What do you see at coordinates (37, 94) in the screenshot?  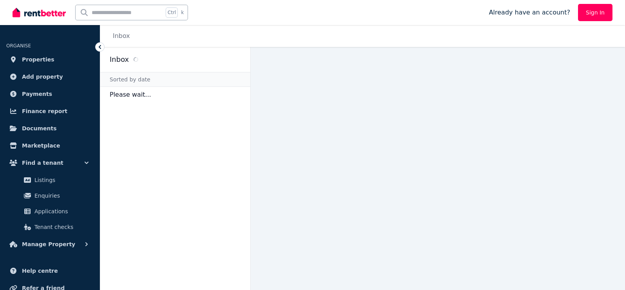 I see `span: Payments` at bounding box center [37, 94].